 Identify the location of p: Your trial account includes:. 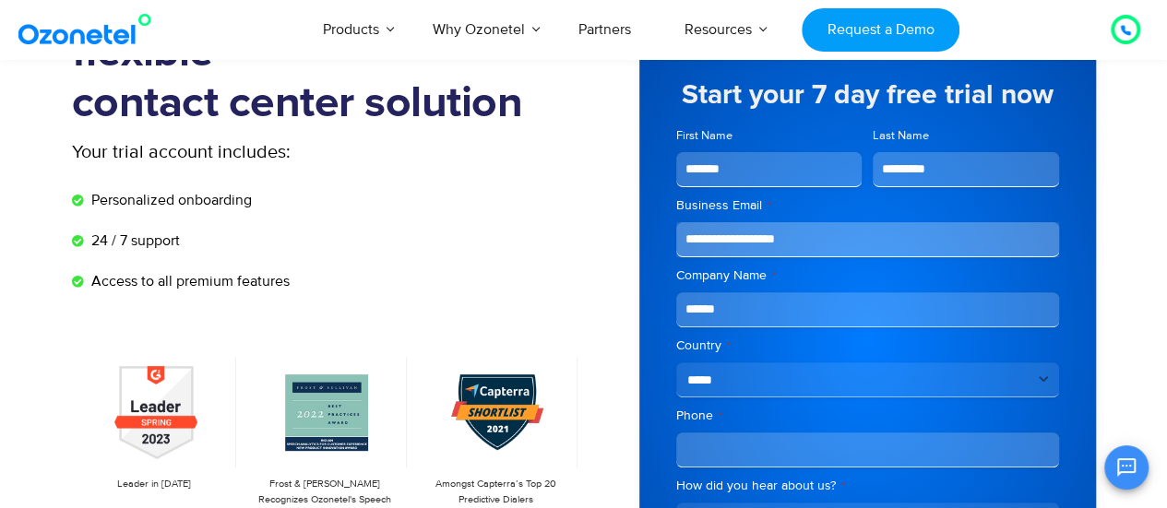
(258, 152).